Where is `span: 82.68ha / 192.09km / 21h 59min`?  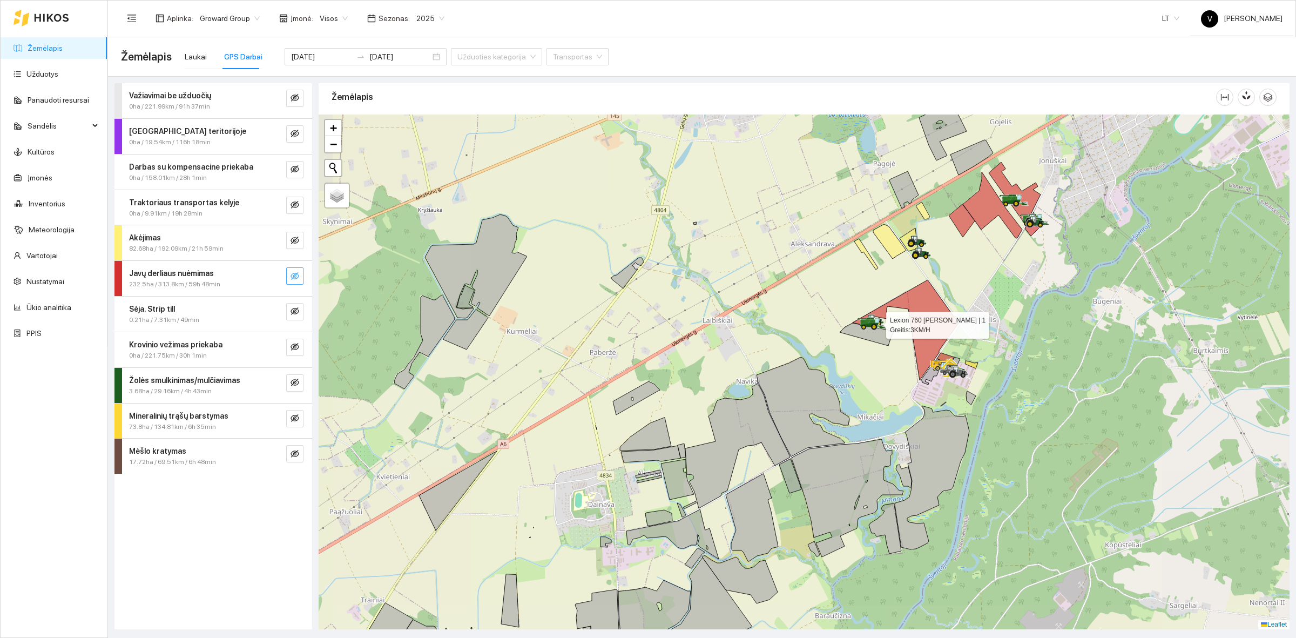 span: 82.68ha / 192.09km / 21h 59min is located at coordinates (176, 248).